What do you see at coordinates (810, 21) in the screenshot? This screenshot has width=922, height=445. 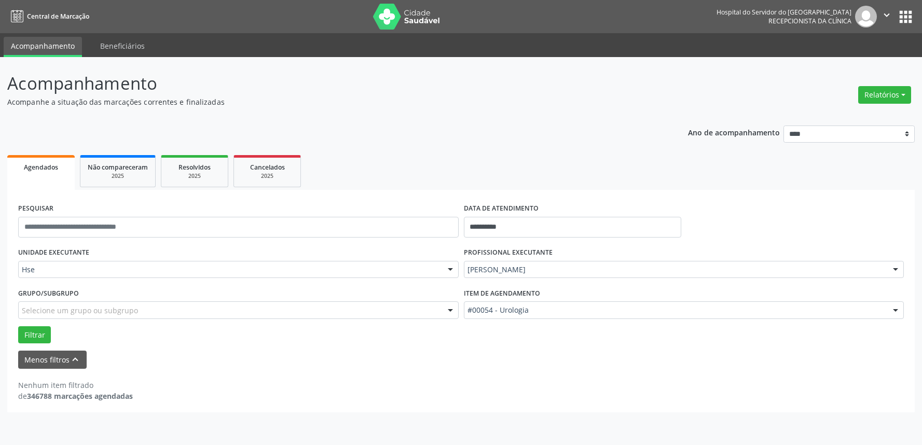 I see `span: Recepcionista da clínica` at bounding box center [810, 21].